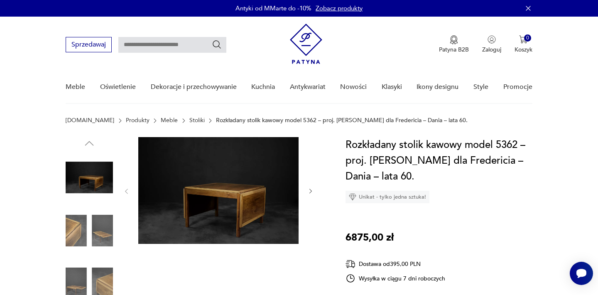  What do you see at coordinates (491, 49) in the screenshot?
I see `p: Zaloguj` at bounding box center [491, 49].